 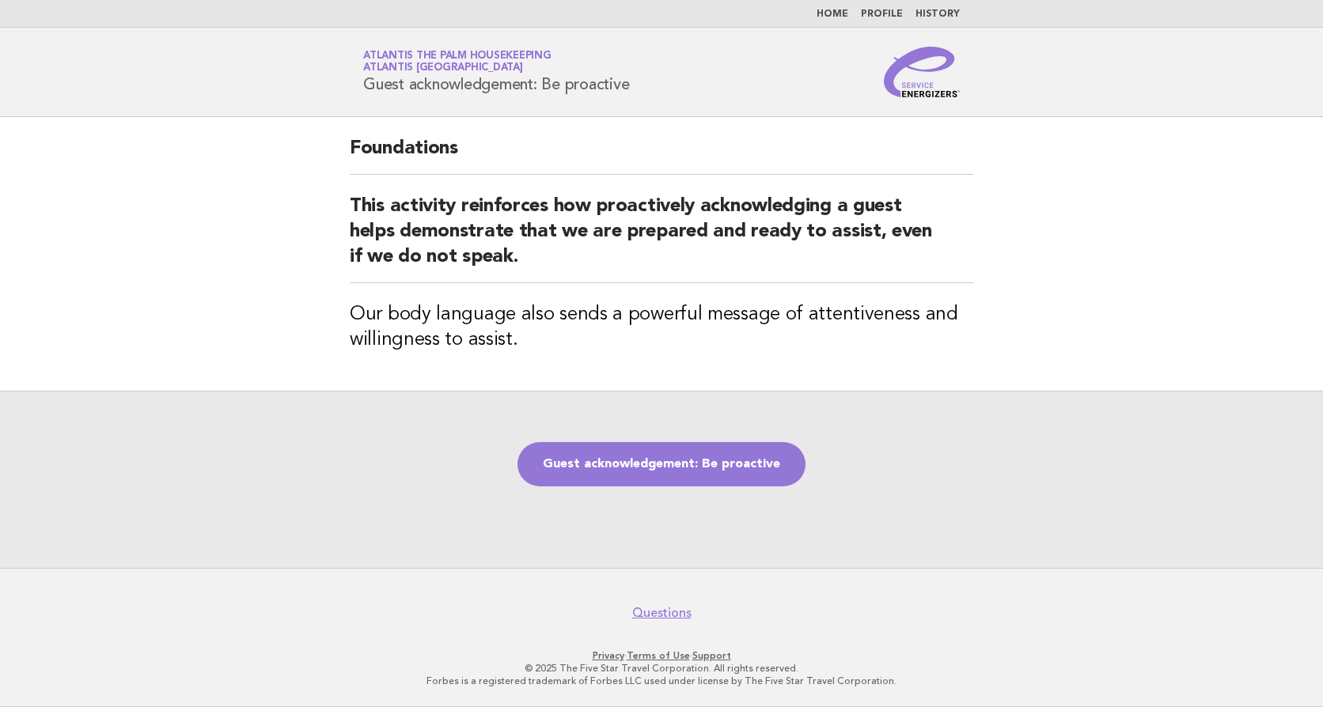 What do you see at coordinates (662, 669) in the screenshot?
I see `p: © 2025 The Five Star Travel Corporation. All rights reserved.` at bounding box center [662, 669].